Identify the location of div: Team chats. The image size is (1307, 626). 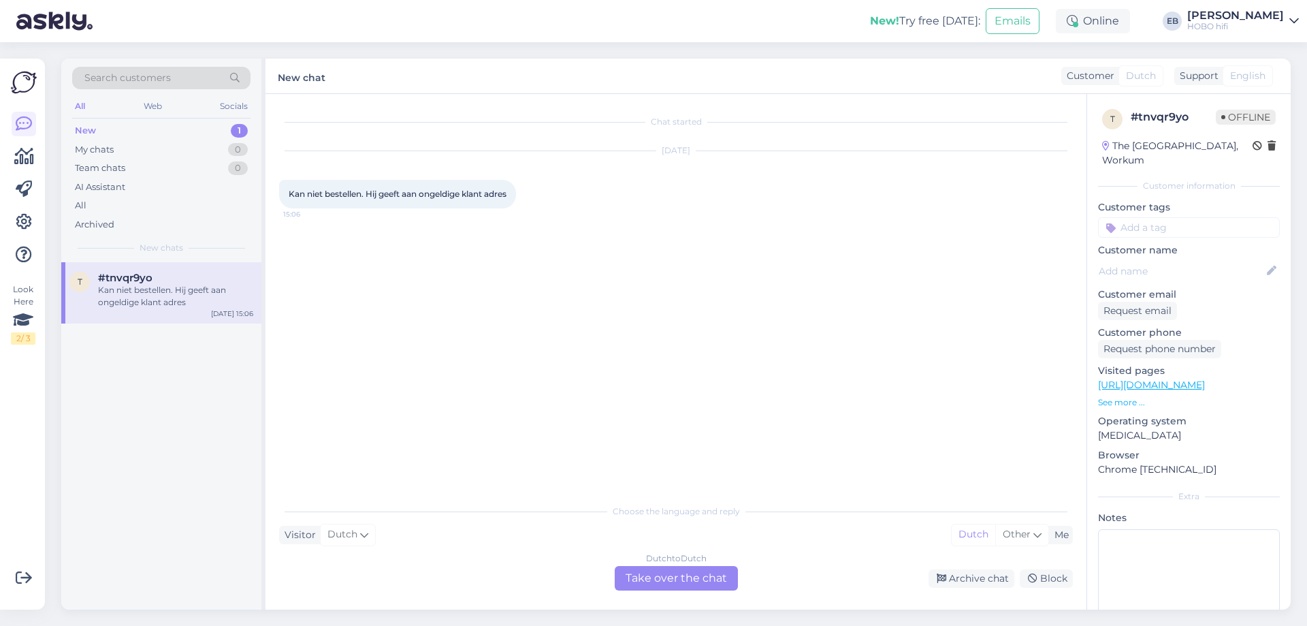
(100, 168).